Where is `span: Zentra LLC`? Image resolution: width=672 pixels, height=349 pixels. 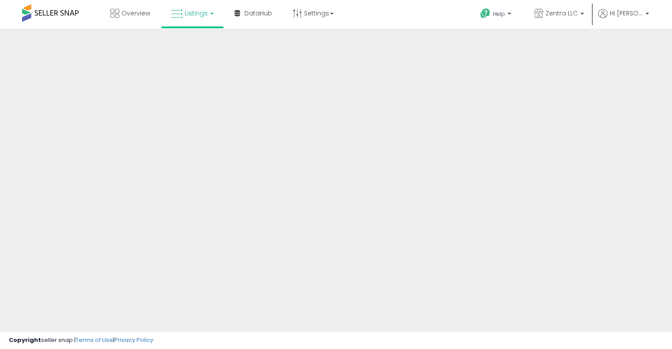
span: Zentra LLC is located at coordinates (561, 13).